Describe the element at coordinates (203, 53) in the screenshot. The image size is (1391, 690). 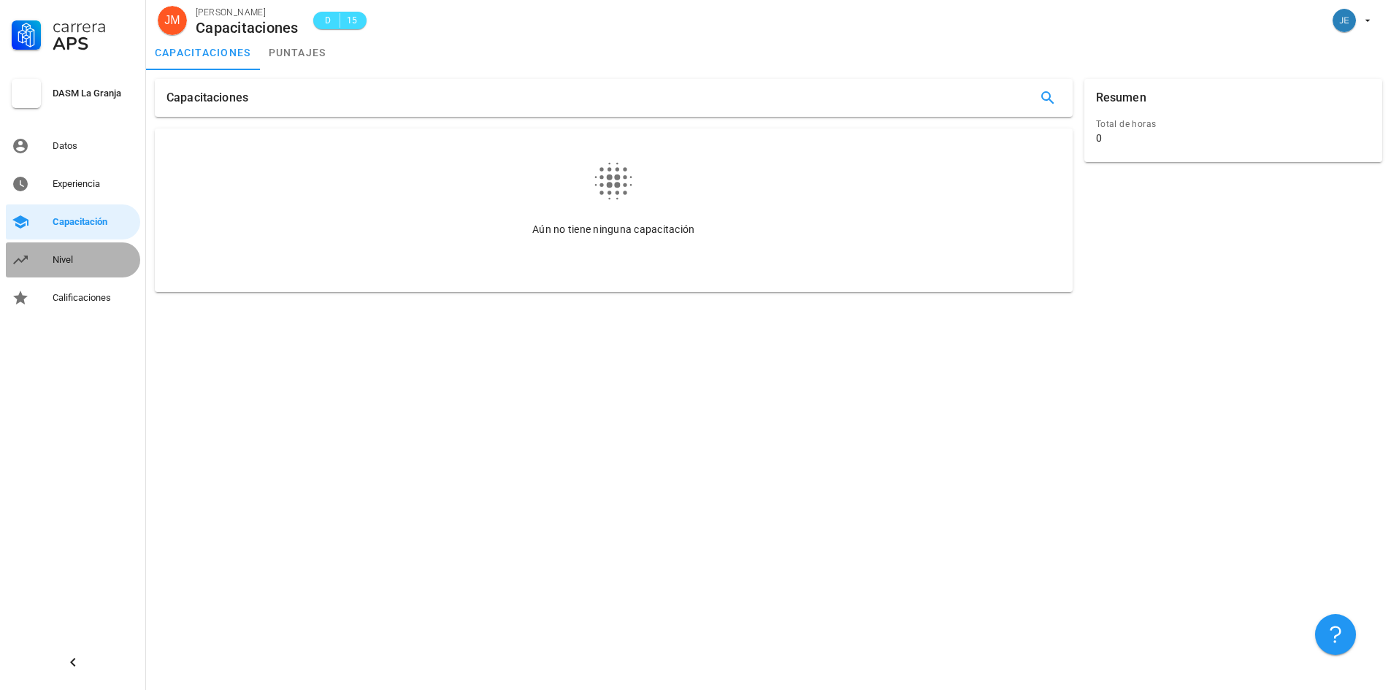
I see `a: capacitaciones` at that location.